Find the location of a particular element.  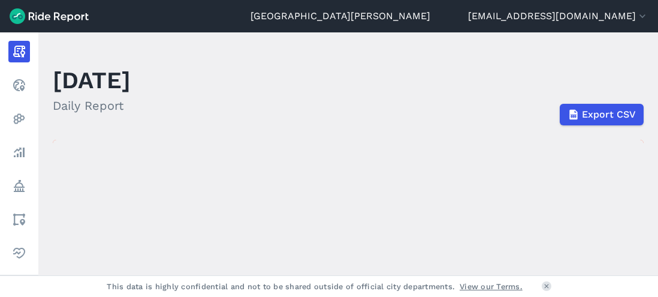

a: Analyze is located at coordinates (19, 152).